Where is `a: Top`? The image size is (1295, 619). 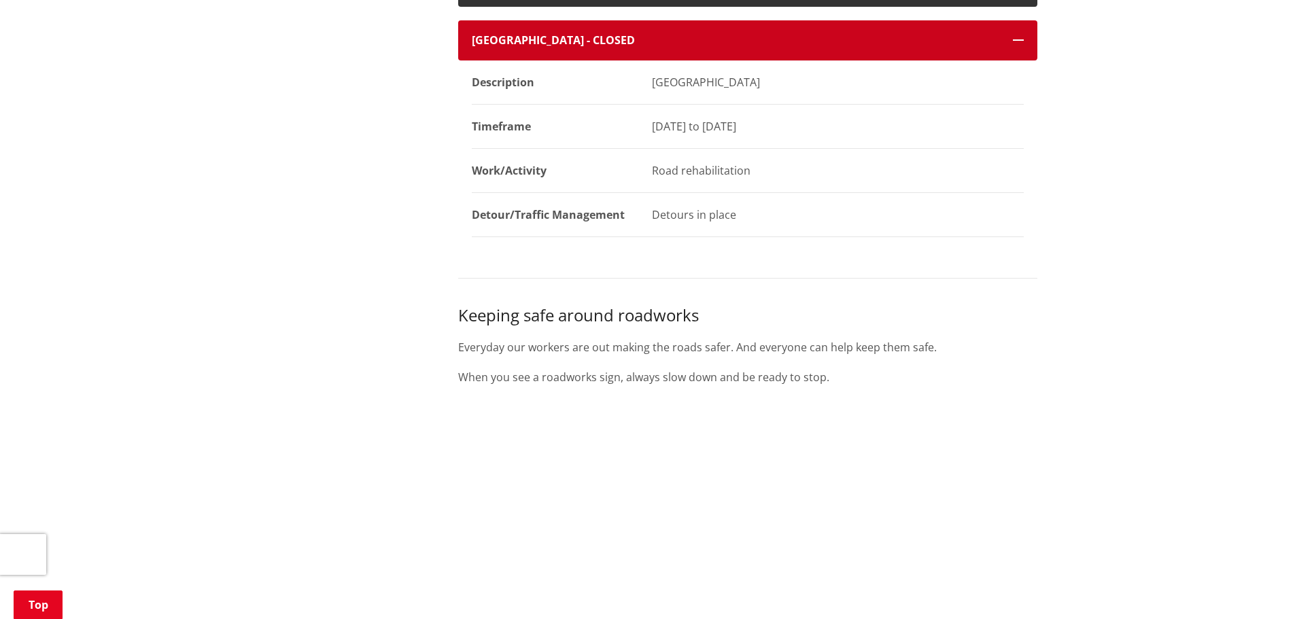 a: Top is located at coordinates (38, 605).